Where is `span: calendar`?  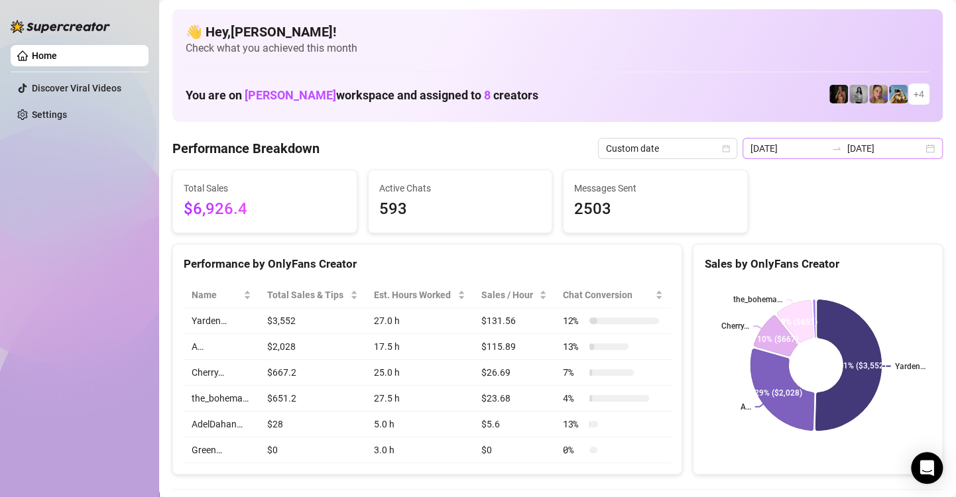 span: calendar is located at coordinates (726, 149).